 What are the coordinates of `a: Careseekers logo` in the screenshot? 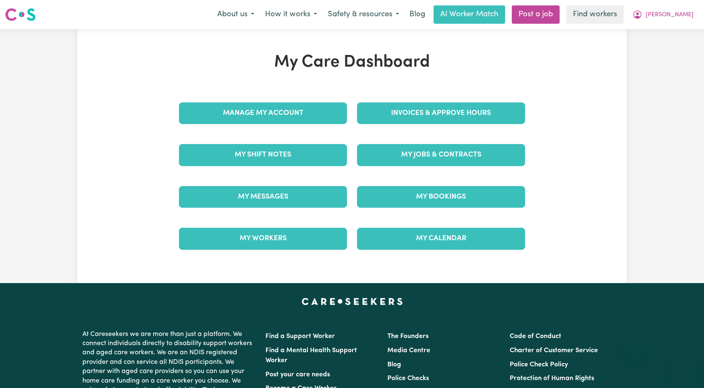 It's located at (20, 15).